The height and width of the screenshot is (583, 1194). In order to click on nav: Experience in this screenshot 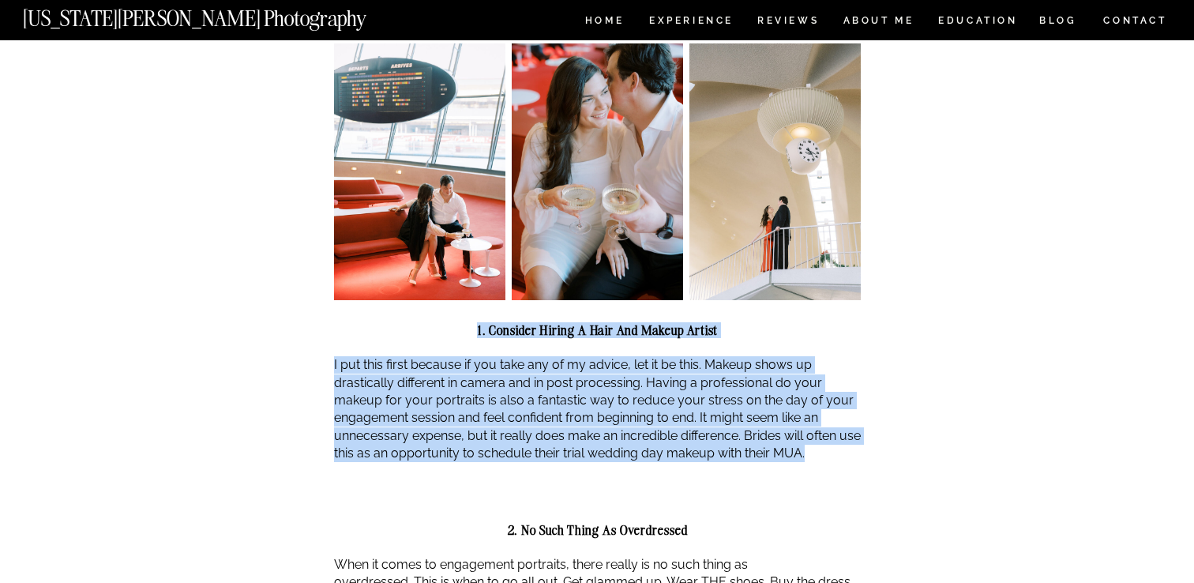, I will do `click(690, 22)`.